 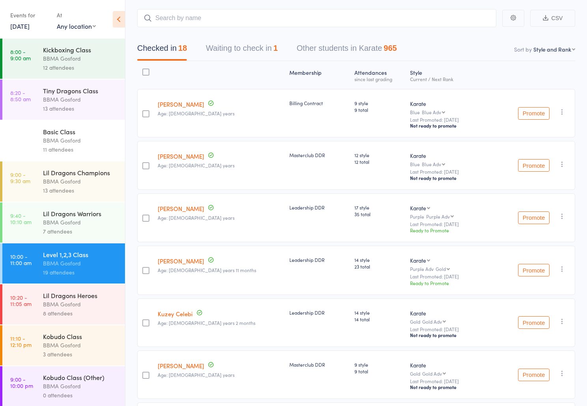 I want to click on div: Atten­dances, so click(x=379, y=75).